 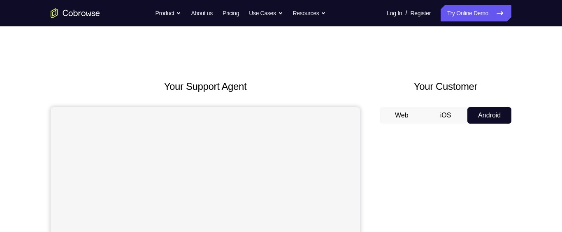 I want to click on a: Try Online Demo, so click(x=476, y=13).